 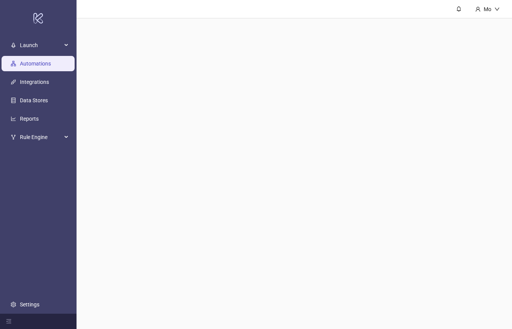 What do you see at coordinates (478, 9) in the screenshot?
I see `span: user` at bounding box center [478, 9].